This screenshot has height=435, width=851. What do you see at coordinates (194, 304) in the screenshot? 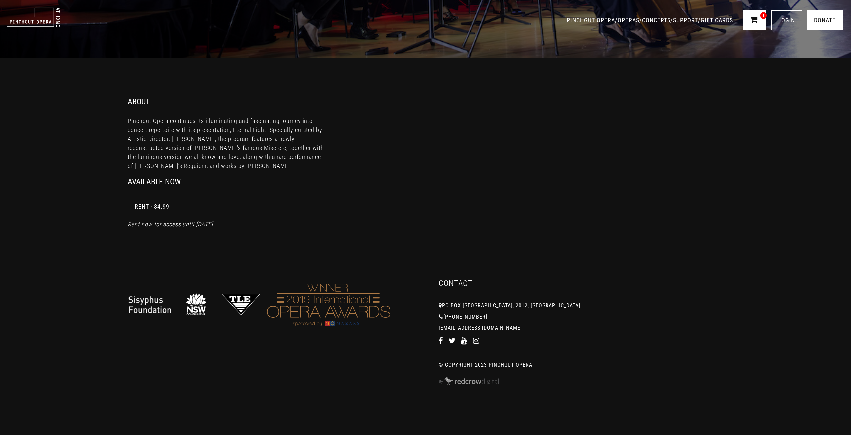
I see `img: Website%20logo%20footer%20v3.png` at bounding box center [194, 304].